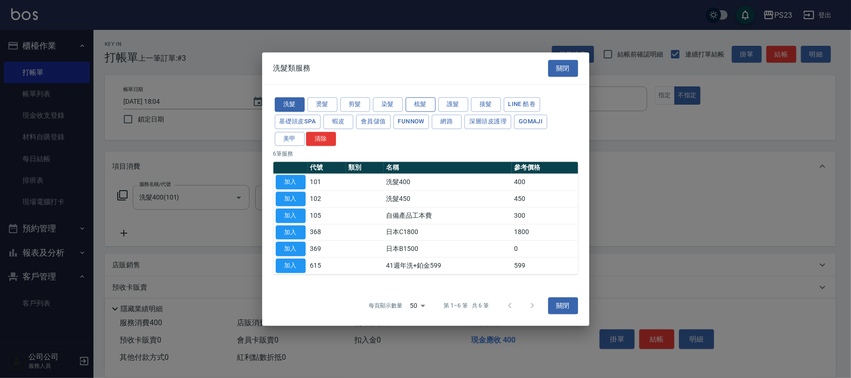 The height and width of the screenshot is (378, 851). Describe the element at coordinates (327, 232) in the screenshot. I see `td: 368` at that location.